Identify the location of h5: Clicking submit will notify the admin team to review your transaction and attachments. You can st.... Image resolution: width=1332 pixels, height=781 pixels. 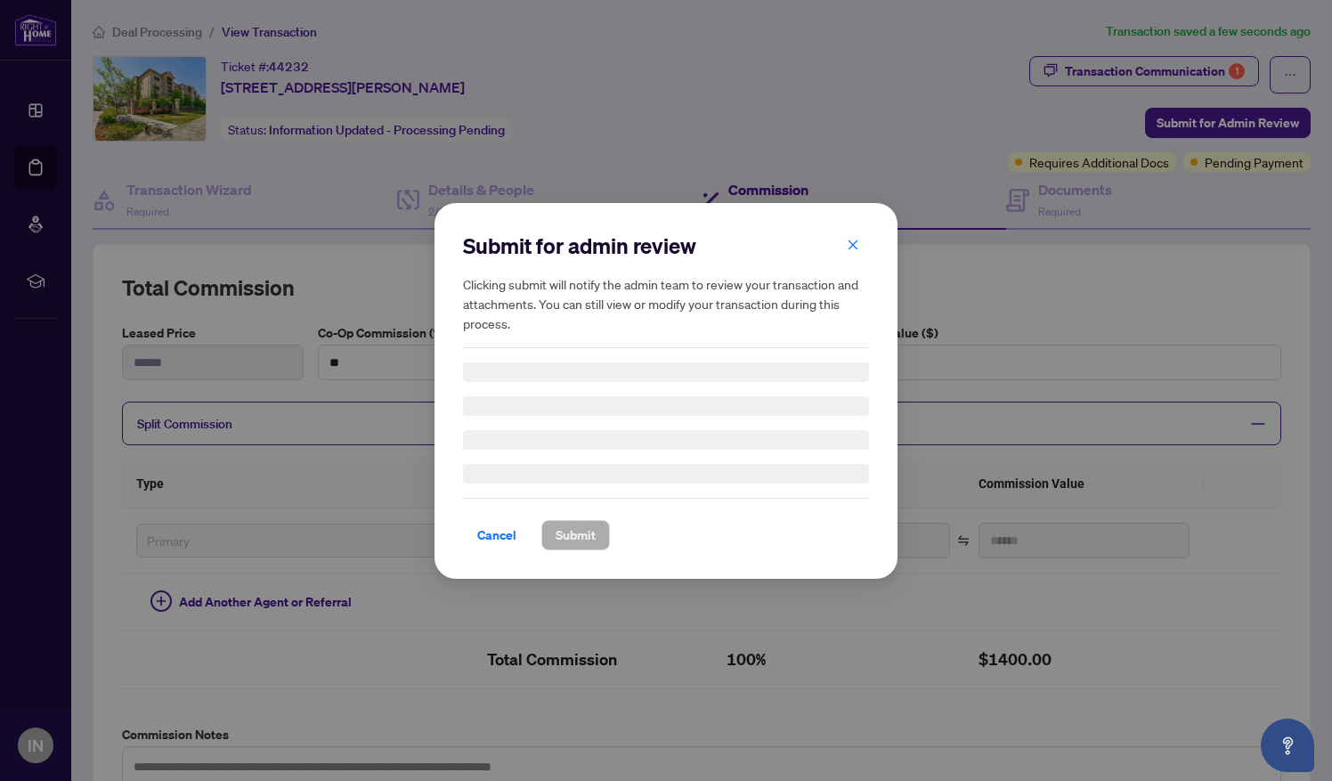
(666, 304).